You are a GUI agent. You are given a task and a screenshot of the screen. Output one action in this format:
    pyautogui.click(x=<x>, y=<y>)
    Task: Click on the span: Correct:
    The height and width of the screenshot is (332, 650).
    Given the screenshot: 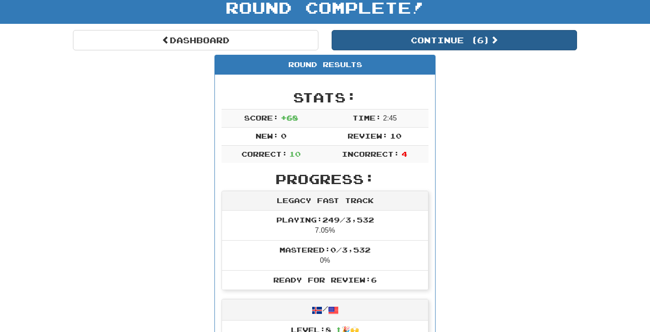 What is the action you would take?
    pyautogui.click(x=264, y=154)
    